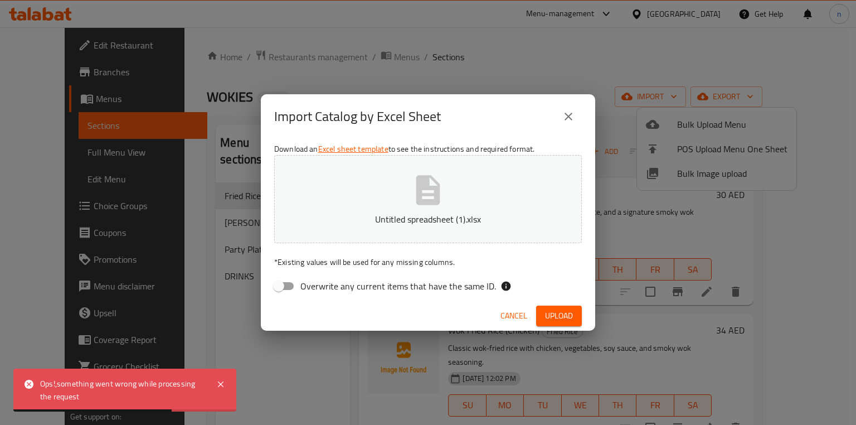  What do you see at coordinates (428, 199) in the screenshot?
I see `button: Untitled spreadsheet (1).xlsx` at bounding box center [428, 199].